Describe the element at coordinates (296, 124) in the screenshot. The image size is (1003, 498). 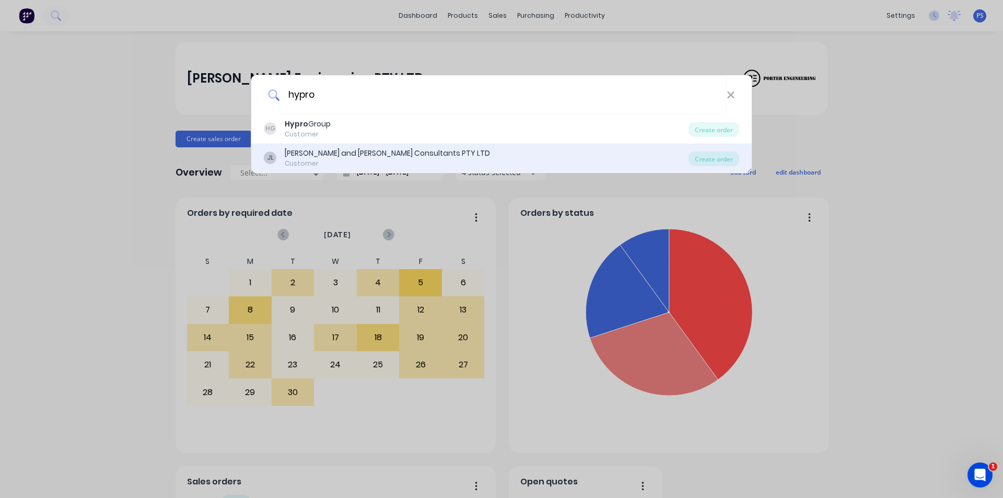
I see `b: Hypro` at that location.